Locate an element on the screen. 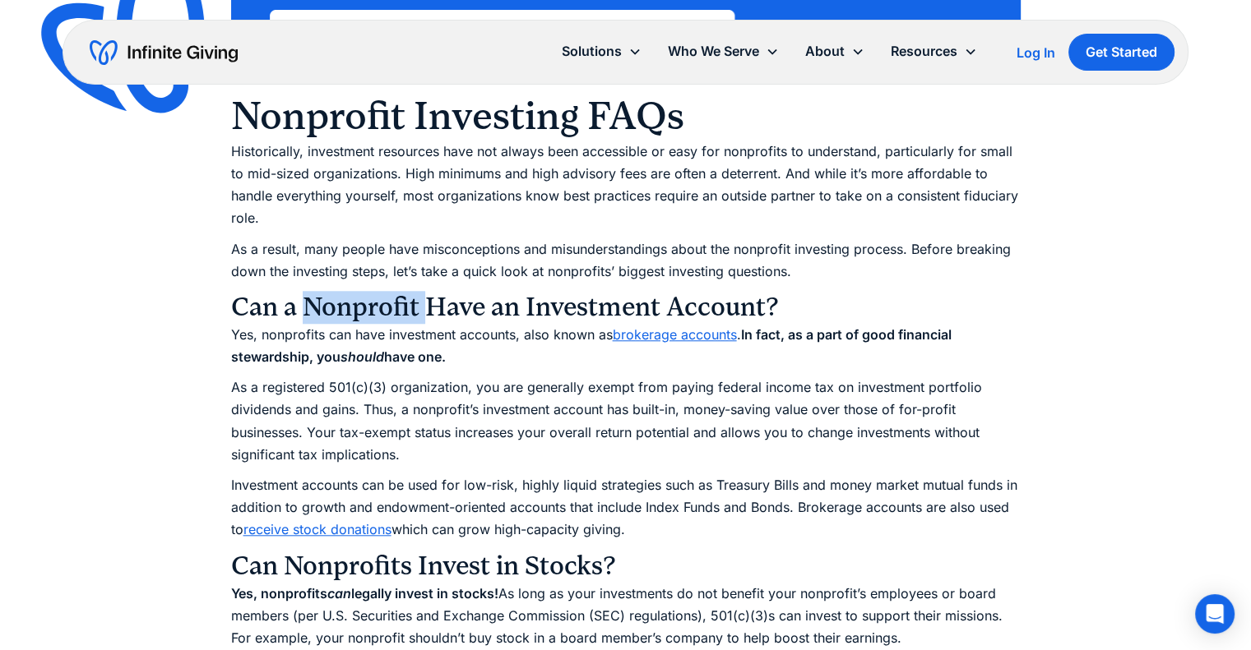  p: Investment accounts can be used for low-risk, highly liquid strategies such as Treasury Bills and... is located at coordinates (626, 508).